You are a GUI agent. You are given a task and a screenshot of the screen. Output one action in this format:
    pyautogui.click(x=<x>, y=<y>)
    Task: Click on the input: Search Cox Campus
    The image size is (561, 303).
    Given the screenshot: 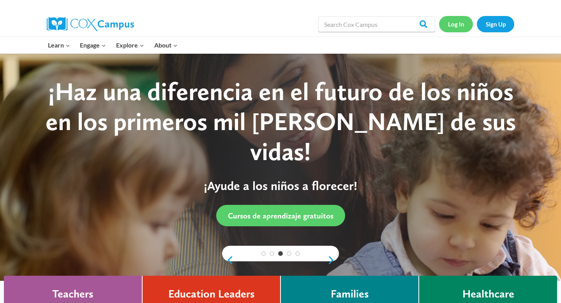 What is the action you would take?
    pyautogui.click(x=376, y=24)
    